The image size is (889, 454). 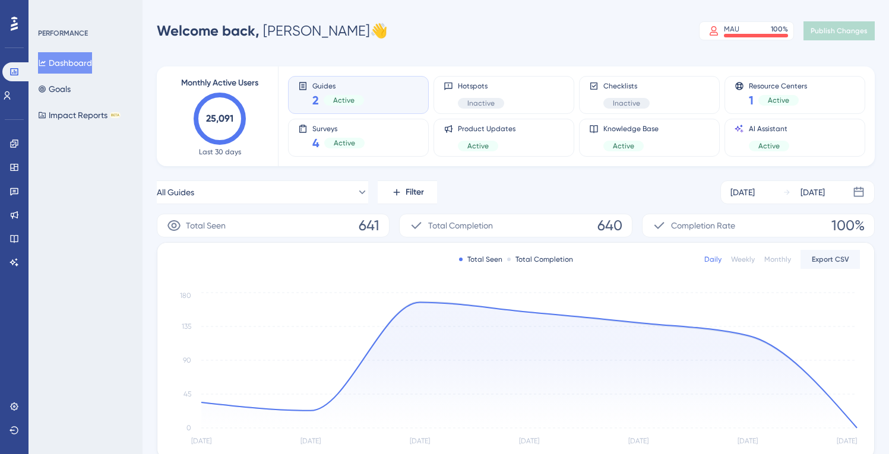 What do you see at coordinates (540, 260) in the screenshot?
I see `div: Total Completion` at bounding box center [540, 260].